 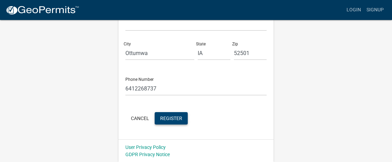 What do you see at coordinates (145, 148) in the screenshot?
I see `a: User Privacy Policy` at bounding box center [145, 148].